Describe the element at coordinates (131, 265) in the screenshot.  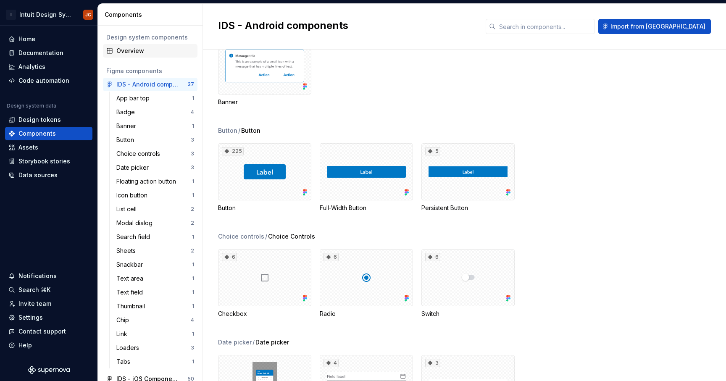
I see `div: Snackbar` at that location.